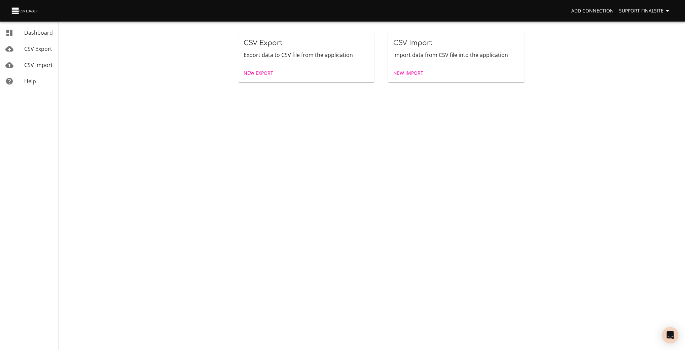 The height and width of the screenshot is (350, 685). I want to click on p: Import data from CSV file into the application, so click(456, 55).